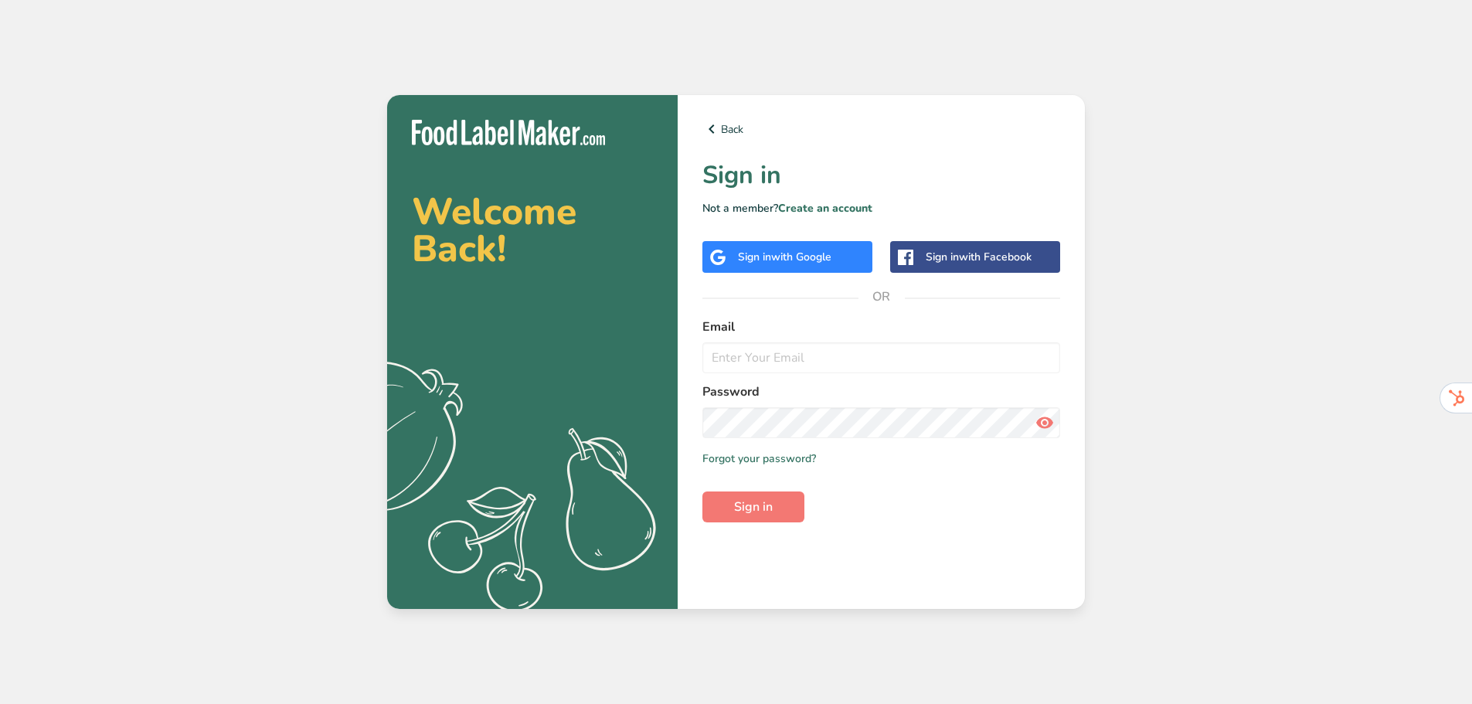  Describe the element at coordinates (881, 208) in the screenshot. I see `p: Not a member?` at that location.